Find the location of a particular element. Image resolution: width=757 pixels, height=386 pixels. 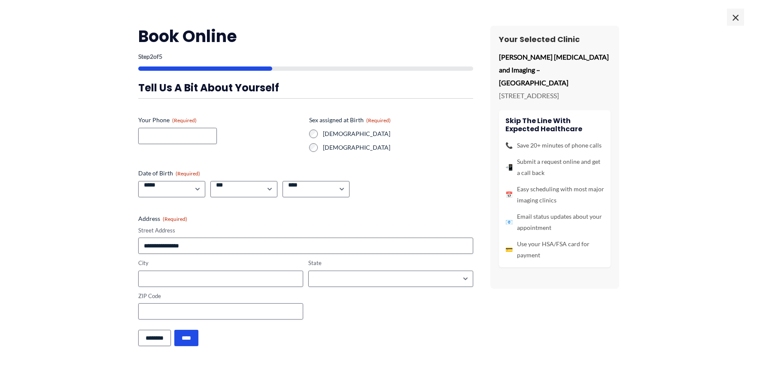

legend: Sex assigned at Birth is located at coordinates (350, 120).